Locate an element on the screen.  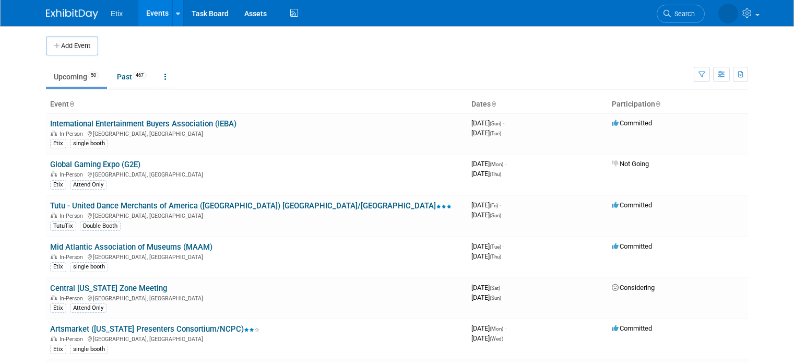
a: Past467 is located at coordinates (132, 77).